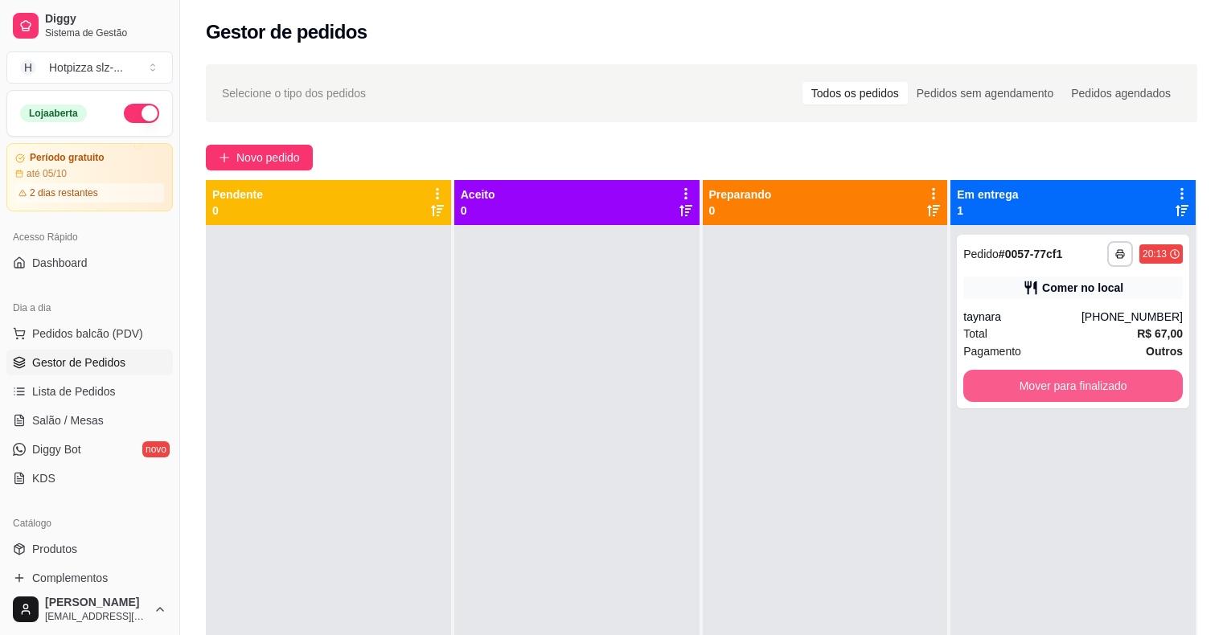 The image size is (1223, 635). What do you see at coordinates (1030, 254) in the screenshot?
I see `strong: # 0057-77cf1` at bounding box center [1030, 254].